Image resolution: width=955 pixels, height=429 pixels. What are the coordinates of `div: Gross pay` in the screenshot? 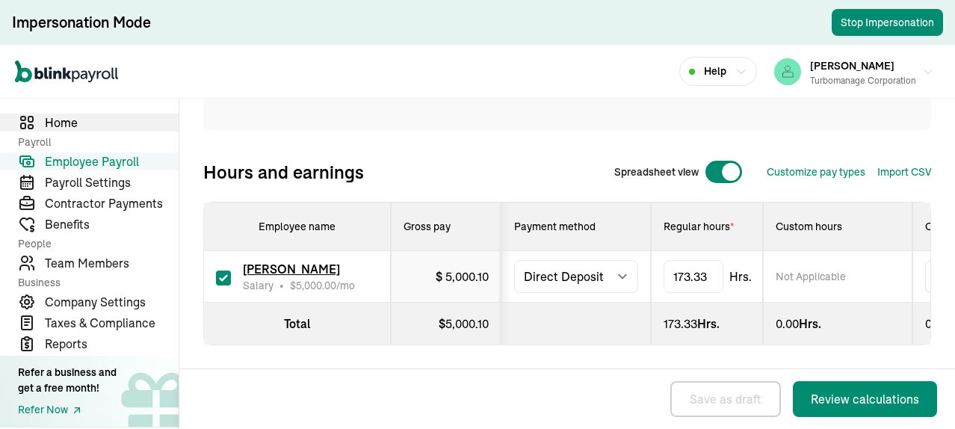 It's located at (446, 226).